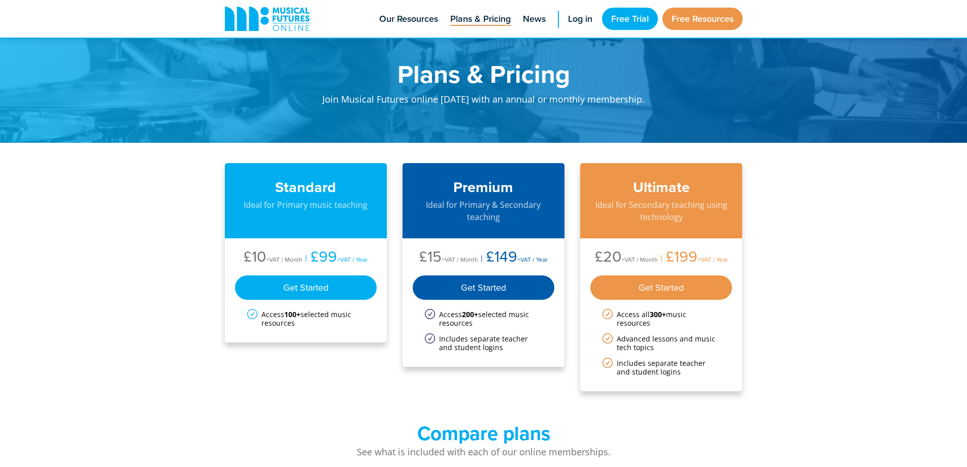 This screenshot has height=467, width=967. Describe the element at coordinates (484, 451) in the screenshot. I see `p: See what is included with each of our online memberships.` at that location.